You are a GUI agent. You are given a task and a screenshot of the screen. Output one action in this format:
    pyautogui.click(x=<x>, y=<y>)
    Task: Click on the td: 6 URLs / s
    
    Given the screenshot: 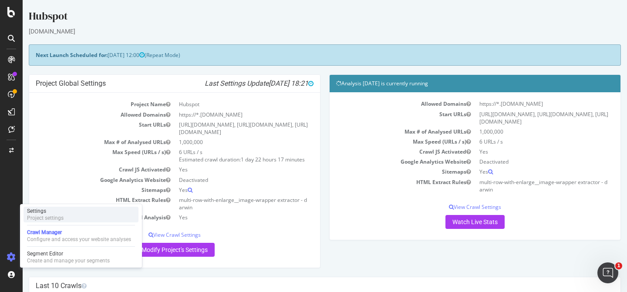 What is the action you would take?
    pyautogui.click(x=522, y=142)
    